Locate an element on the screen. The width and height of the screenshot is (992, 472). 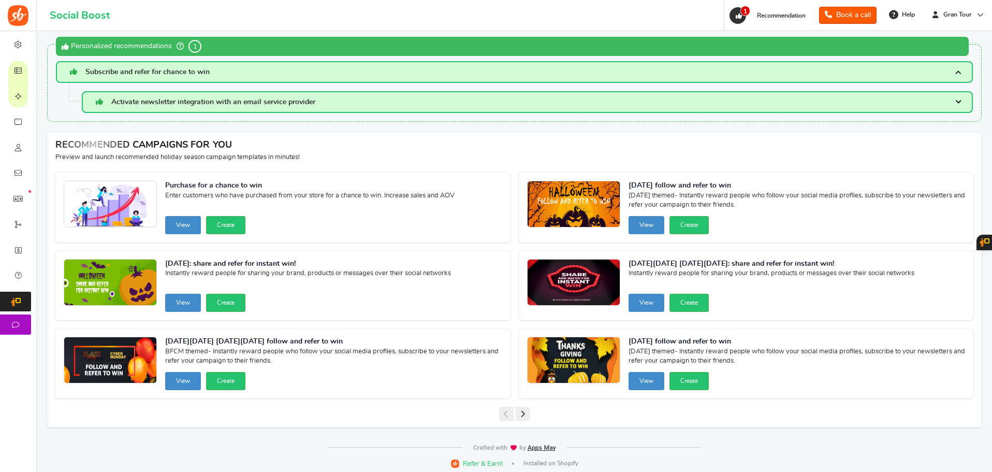
em: New is located at coordinates (30, 191).